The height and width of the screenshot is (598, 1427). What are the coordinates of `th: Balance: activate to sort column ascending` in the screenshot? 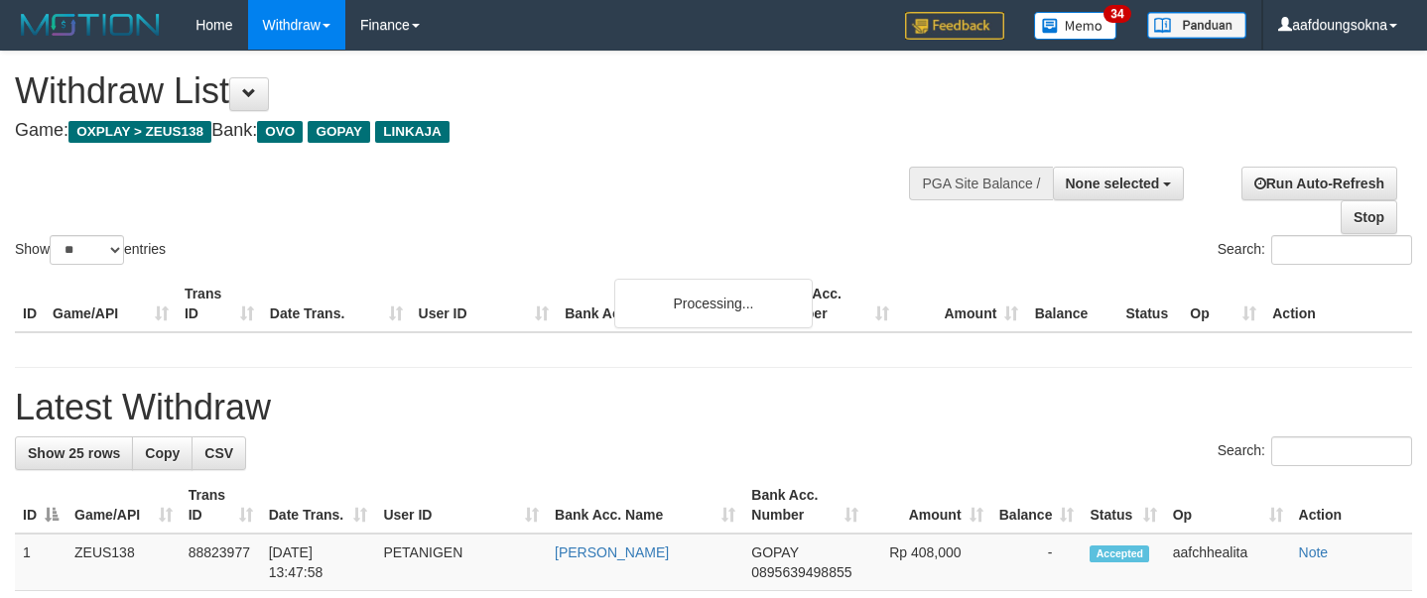 It's located at (1037, 505).